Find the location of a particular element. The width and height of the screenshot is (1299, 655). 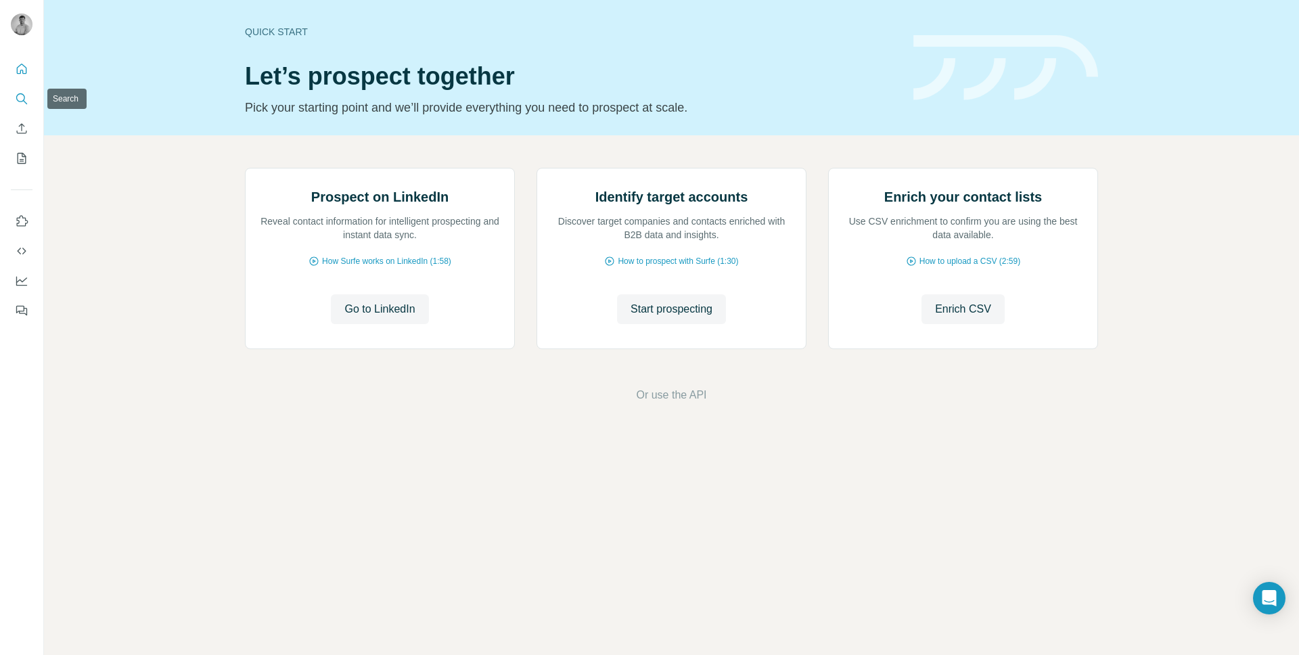

div: Open Intercom Messenger is located at coordinates (1270, 598).